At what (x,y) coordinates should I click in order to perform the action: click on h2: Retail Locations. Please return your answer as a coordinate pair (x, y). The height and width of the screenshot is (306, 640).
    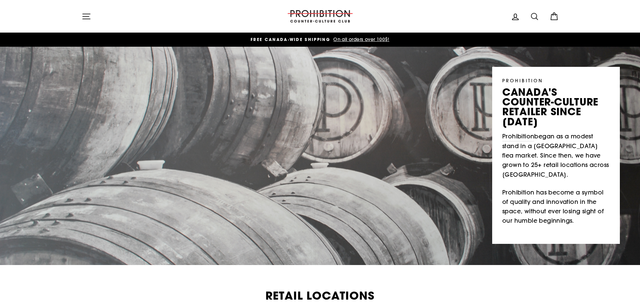
    Looking at the image, I should click on (320, 296).